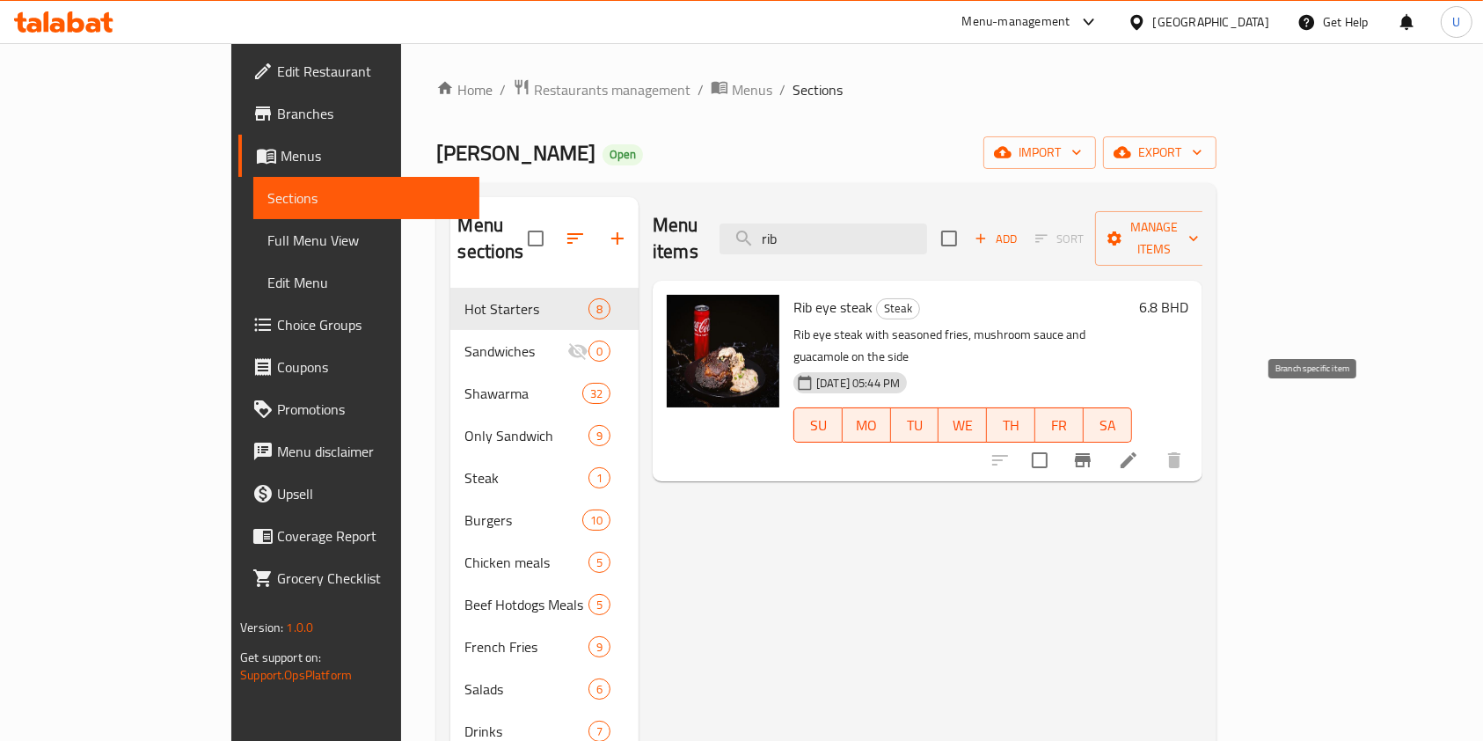 This screenshot has height=741, width=1483. Describe the element at coordinates (515, 351) in the screenshot. I see `span: Sandwiches` at that location.